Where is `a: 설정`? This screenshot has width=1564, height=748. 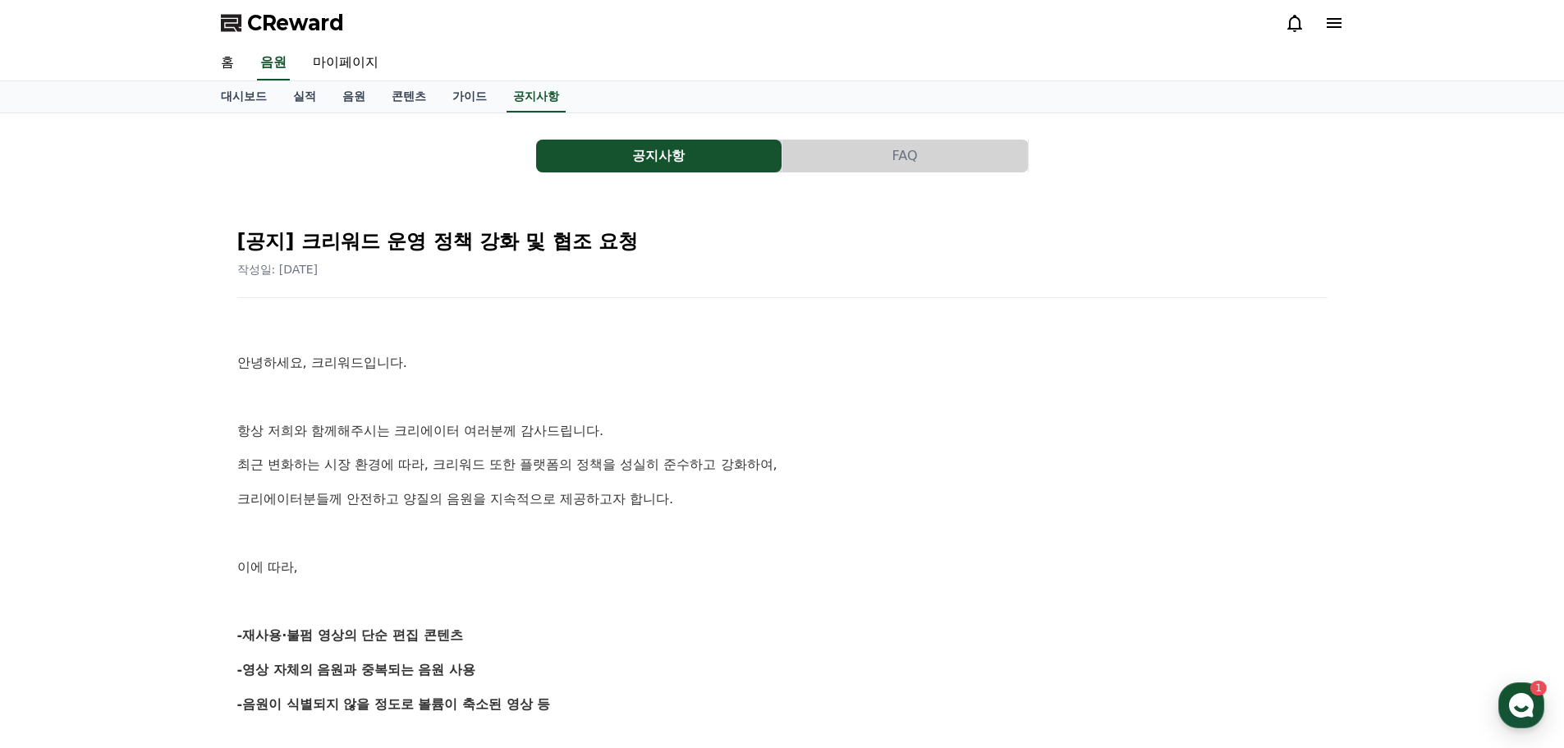 a: 설정 is located at coordinates (264, 541).